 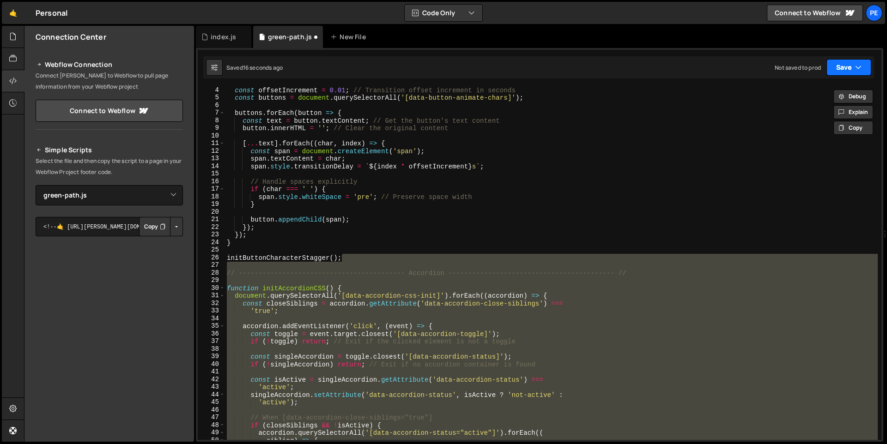 What do you see at coordinates (211, 288) in the screenshot?
I see `div: 30` at bounding box center [211, 288].